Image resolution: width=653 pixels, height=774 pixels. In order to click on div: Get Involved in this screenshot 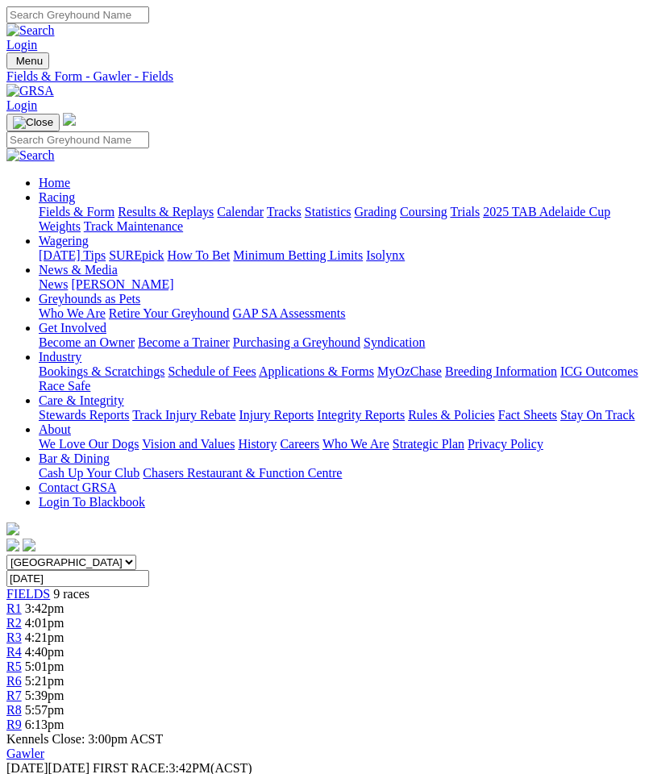, I will do `click(343, 343)`.